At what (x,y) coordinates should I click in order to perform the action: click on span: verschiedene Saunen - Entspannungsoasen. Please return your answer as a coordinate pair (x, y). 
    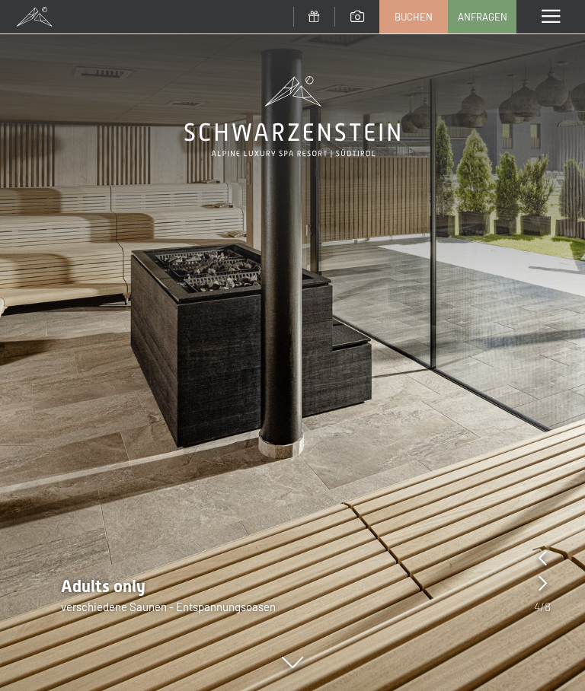
    Looking at the image, I should click on (168, 607).